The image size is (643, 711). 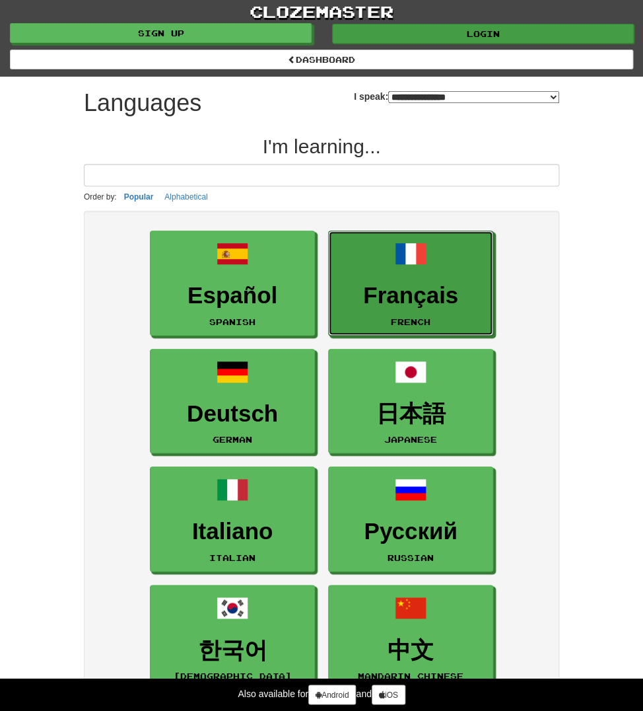 I want to click on a: FrançaisFrench, so click(x=411, y=283).